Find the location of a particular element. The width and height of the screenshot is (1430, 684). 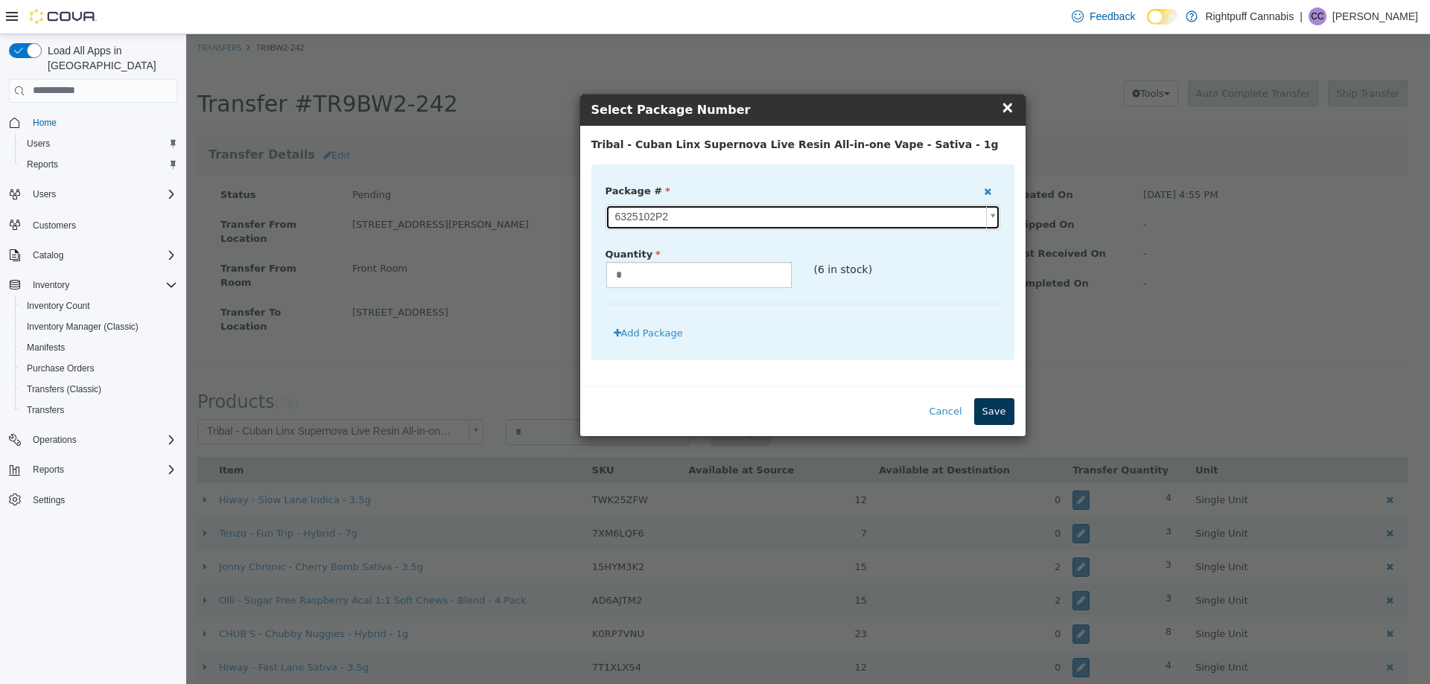

a: Purchase Orders is located at coordinates (60, 369).